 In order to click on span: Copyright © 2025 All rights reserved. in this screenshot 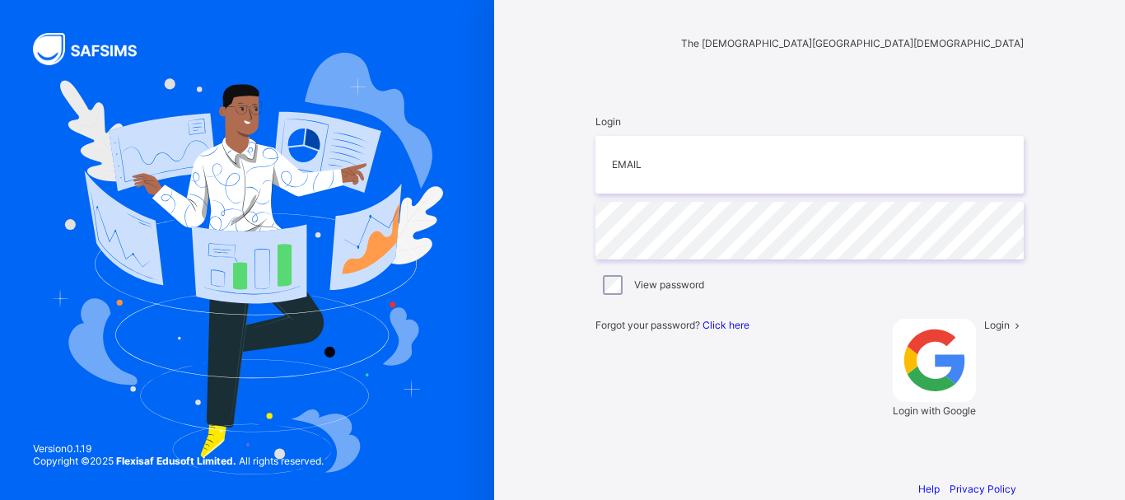, I will do `click(178, 461)`.